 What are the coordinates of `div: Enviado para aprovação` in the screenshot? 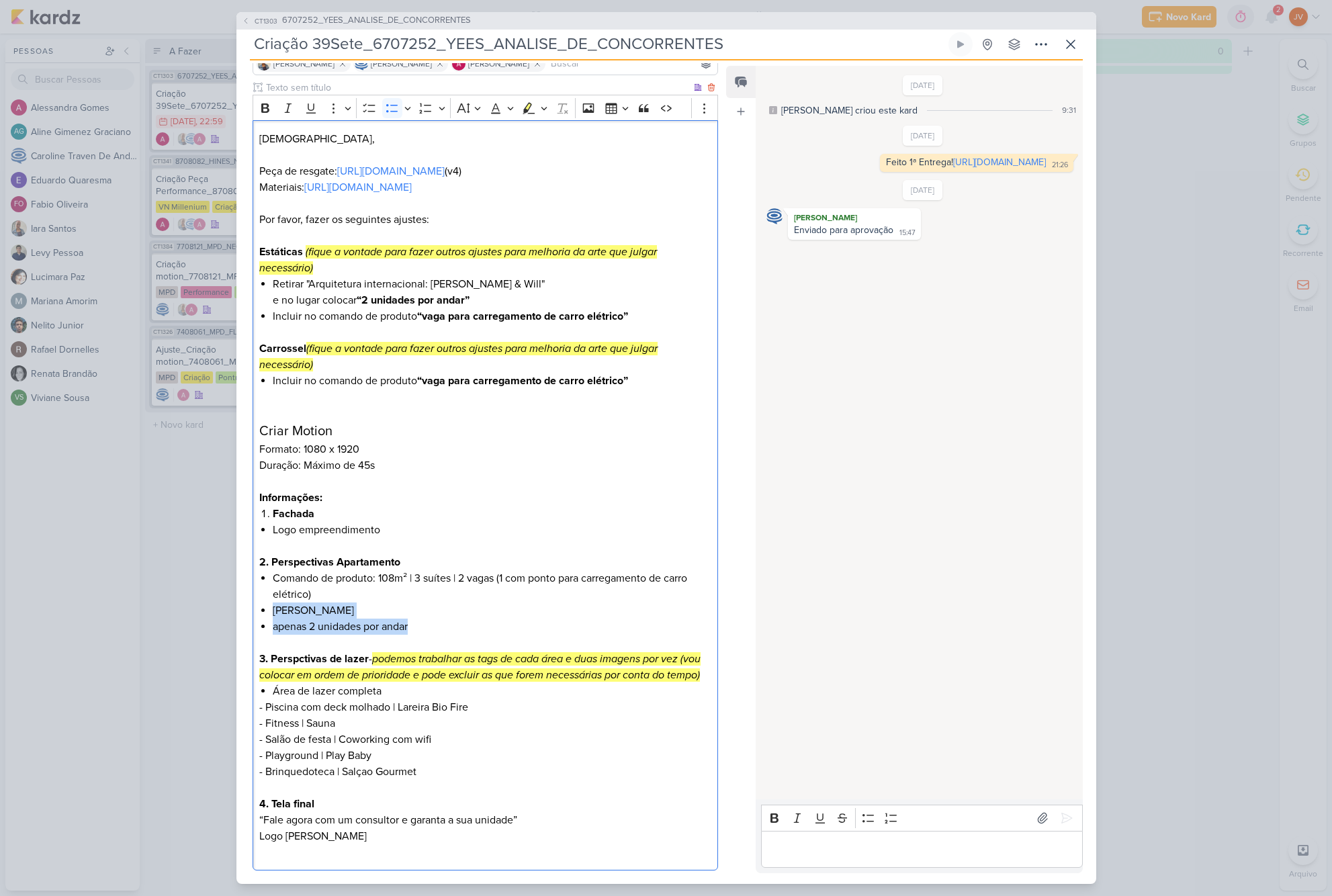 It's located at (844, 229).